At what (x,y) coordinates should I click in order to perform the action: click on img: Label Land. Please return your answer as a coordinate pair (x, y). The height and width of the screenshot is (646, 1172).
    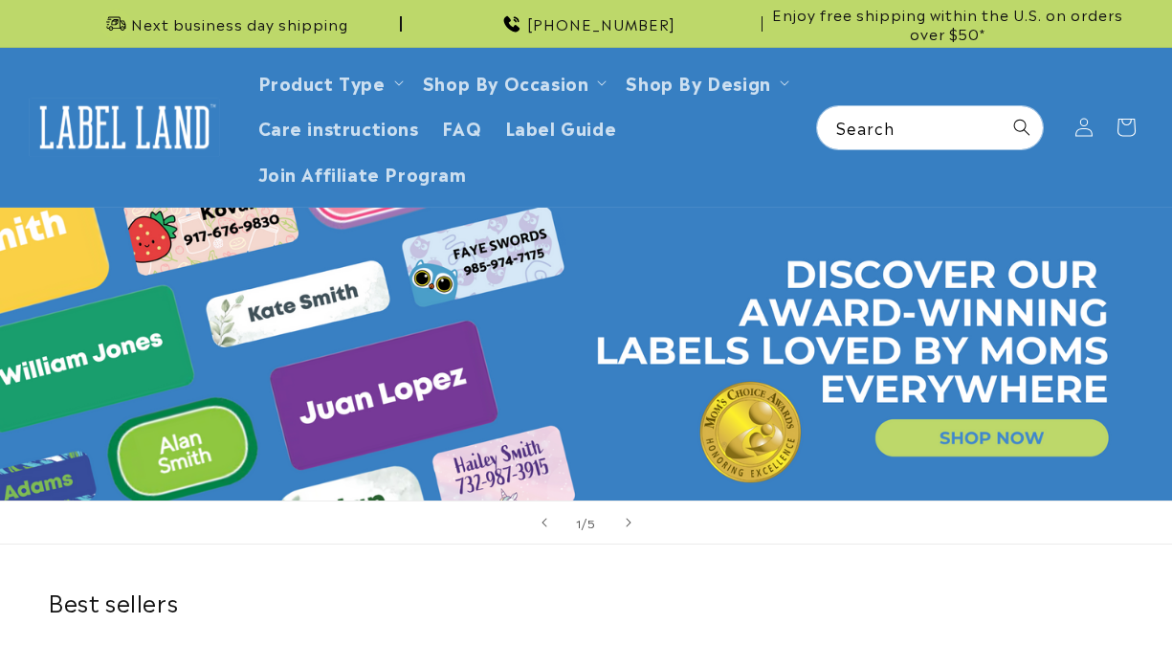
    Looking at the image, I should click on (124, 127).